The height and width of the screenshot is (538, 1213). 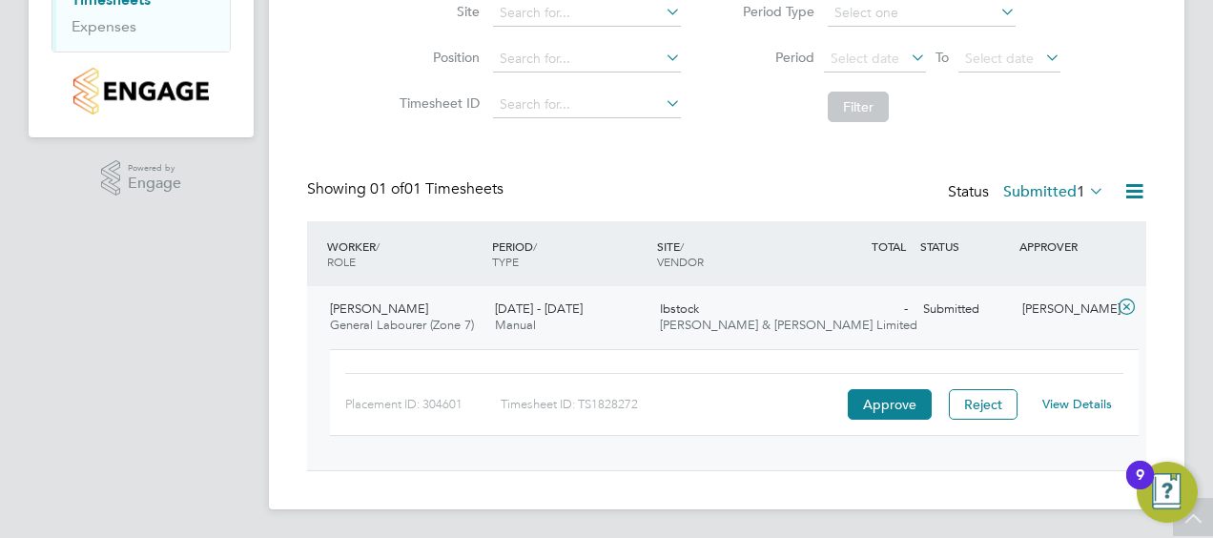 What do you see at coordinates (141, 91) in the screenshot?
I see `a: Go to home page` at bounding box center [141, 91].